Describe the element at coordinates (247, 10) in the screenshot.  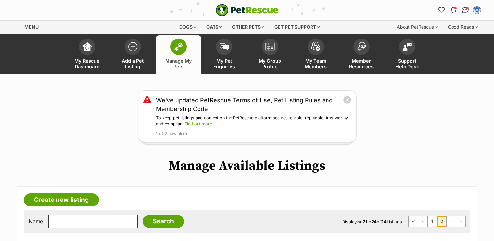
I see `a: PetRescue` at that location.